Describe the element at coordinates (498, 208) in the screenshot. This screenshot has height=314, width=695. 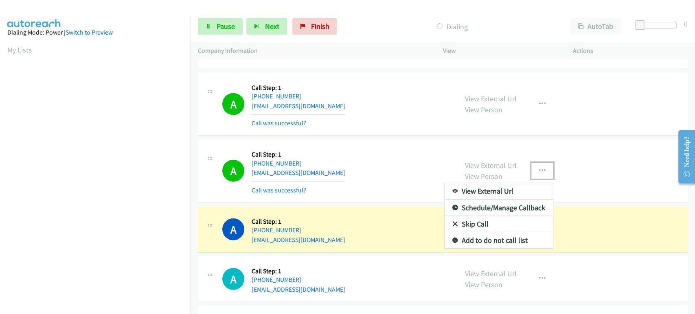
I see `a: Schedule/Manage Callback` at that location.